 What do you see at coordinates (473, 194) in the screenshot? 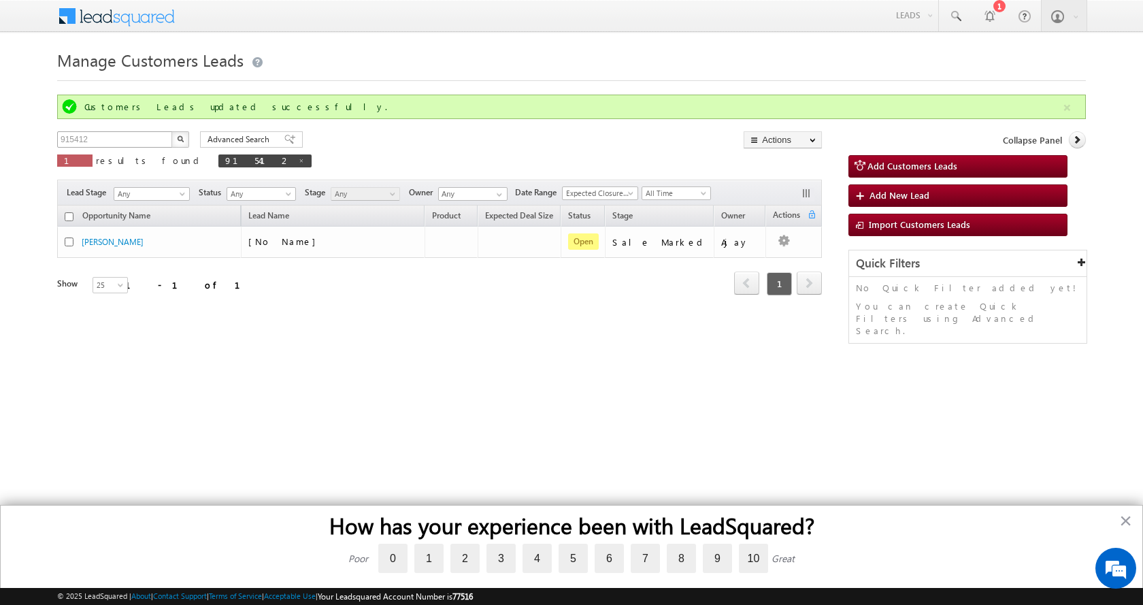
I see `input: Type to Search` at bounding box center [473, 194].